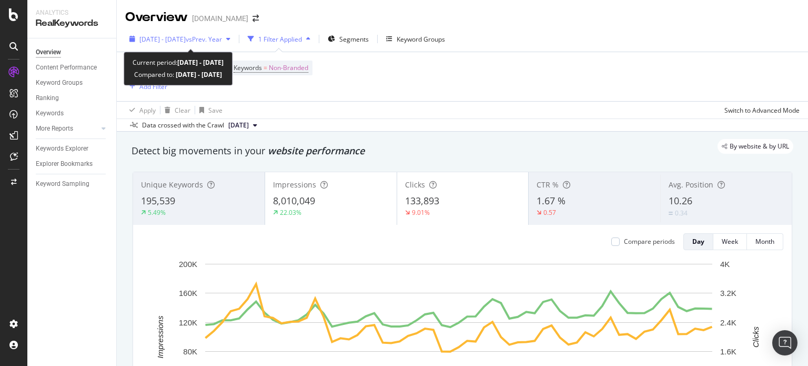 The image size is (808, 366). What do you see at coordinates (178, 62) in the screenshot?
I see `div: Current period:` at bounding box center [178, 62].